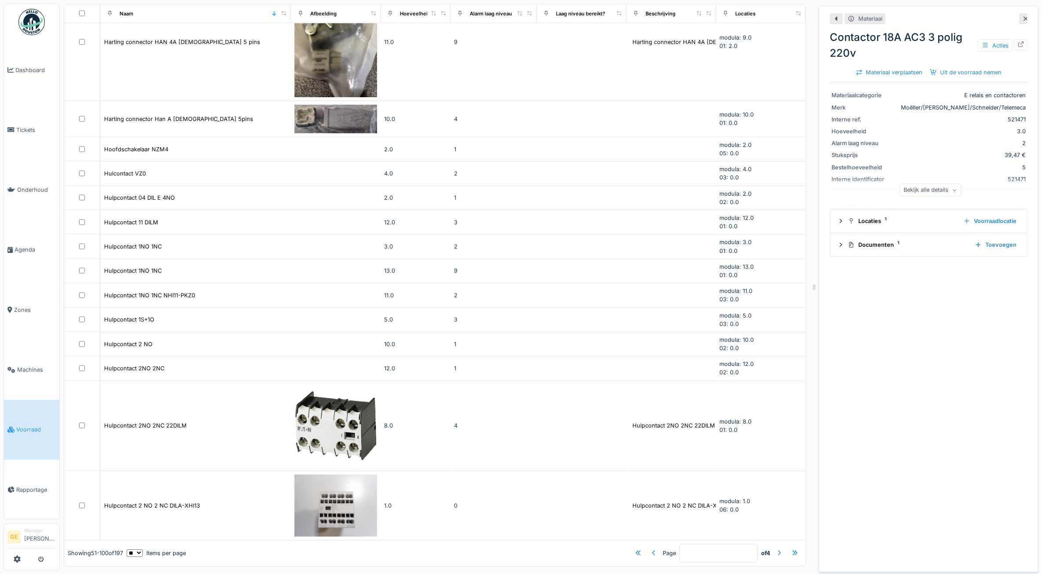 The height and width of the screenshot is (574, 1042). Describe the element at coordinates (36, 369) in the screenshot. I see `span: Machines` at that location.